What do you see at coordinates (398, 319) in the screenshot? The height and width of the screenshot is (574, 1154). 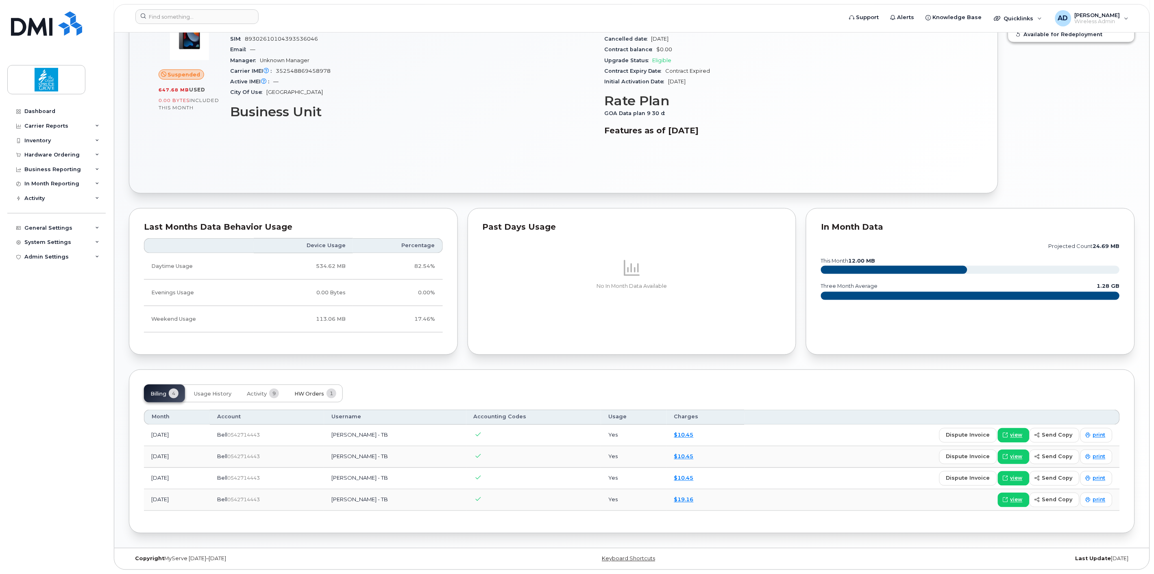 I see `td: 17.46%` at bounding box center [398, 319].